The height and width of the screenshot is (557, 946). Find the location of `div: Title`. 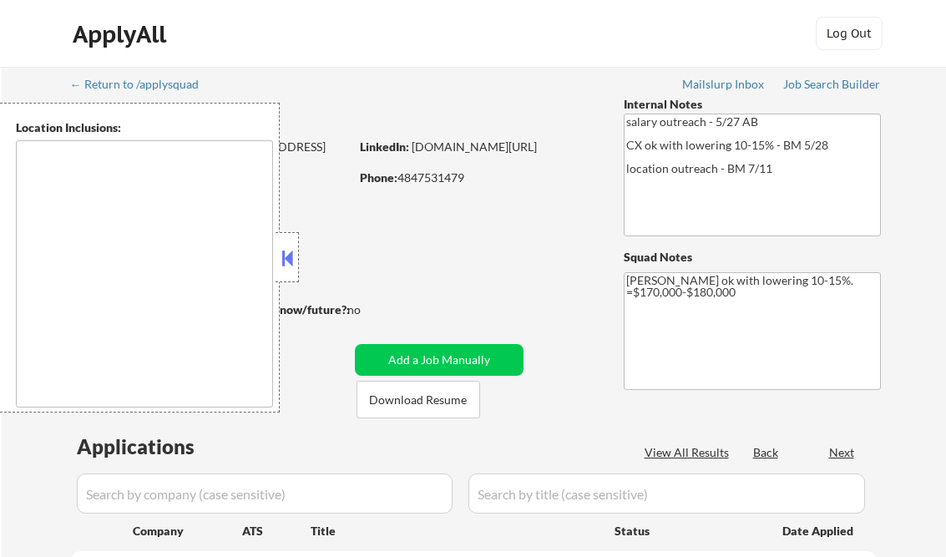

div: Title is located at coordinates (454, 531).